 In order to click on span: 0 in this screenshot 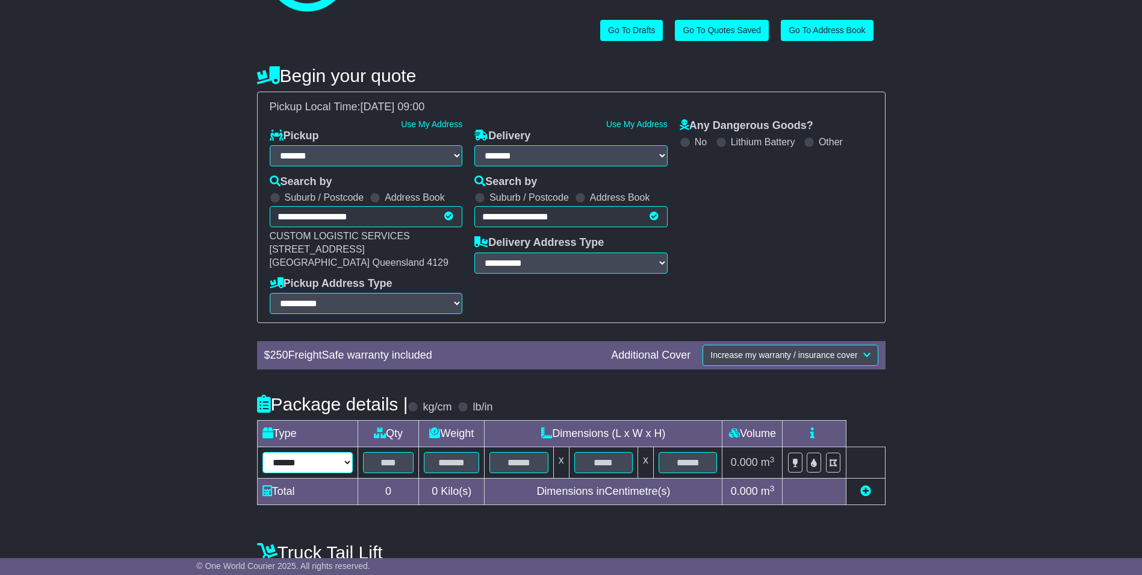, I will do `click(435, 491)`.